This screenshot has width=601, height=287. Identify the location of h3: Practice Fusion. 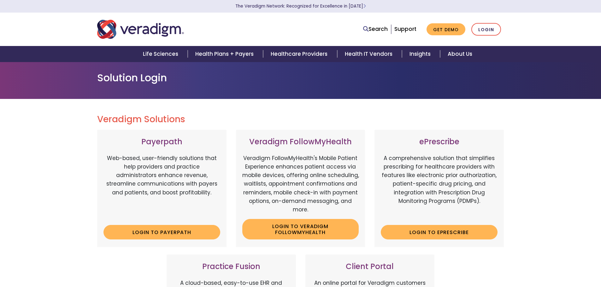
(231, 267).